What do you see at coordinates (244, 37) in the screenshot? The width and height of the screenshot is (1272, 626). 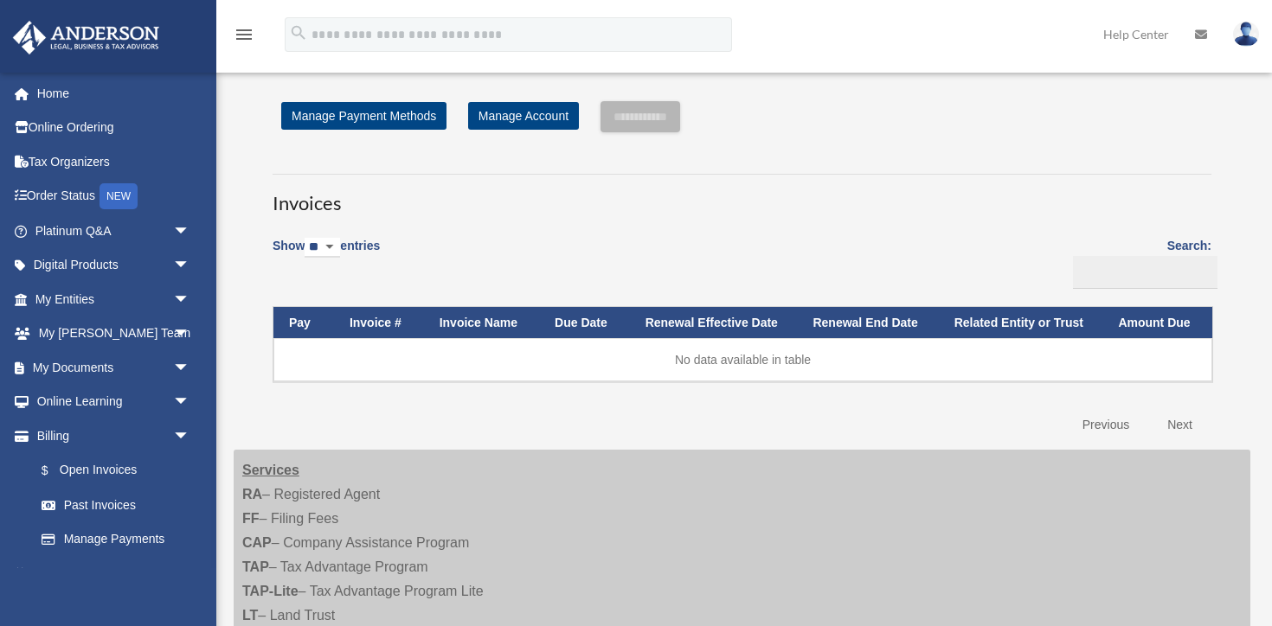 I see `a: menu` at bounding box center [244, 37].